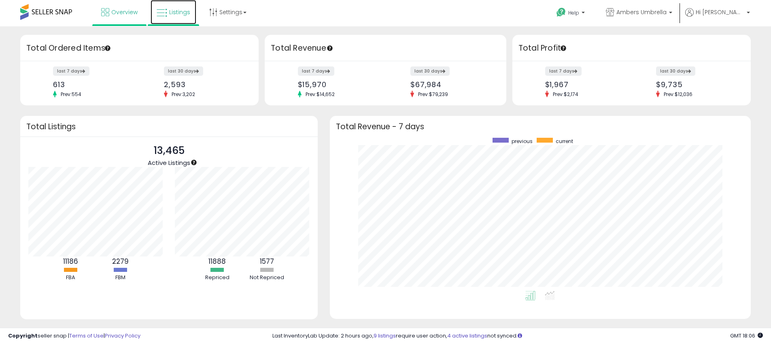 This screenshot has width=771, height=344. What do you see at coordinates (467, 335) in the screenshot?
I see `a: 4 active listings` at bounding box center [467, 335].